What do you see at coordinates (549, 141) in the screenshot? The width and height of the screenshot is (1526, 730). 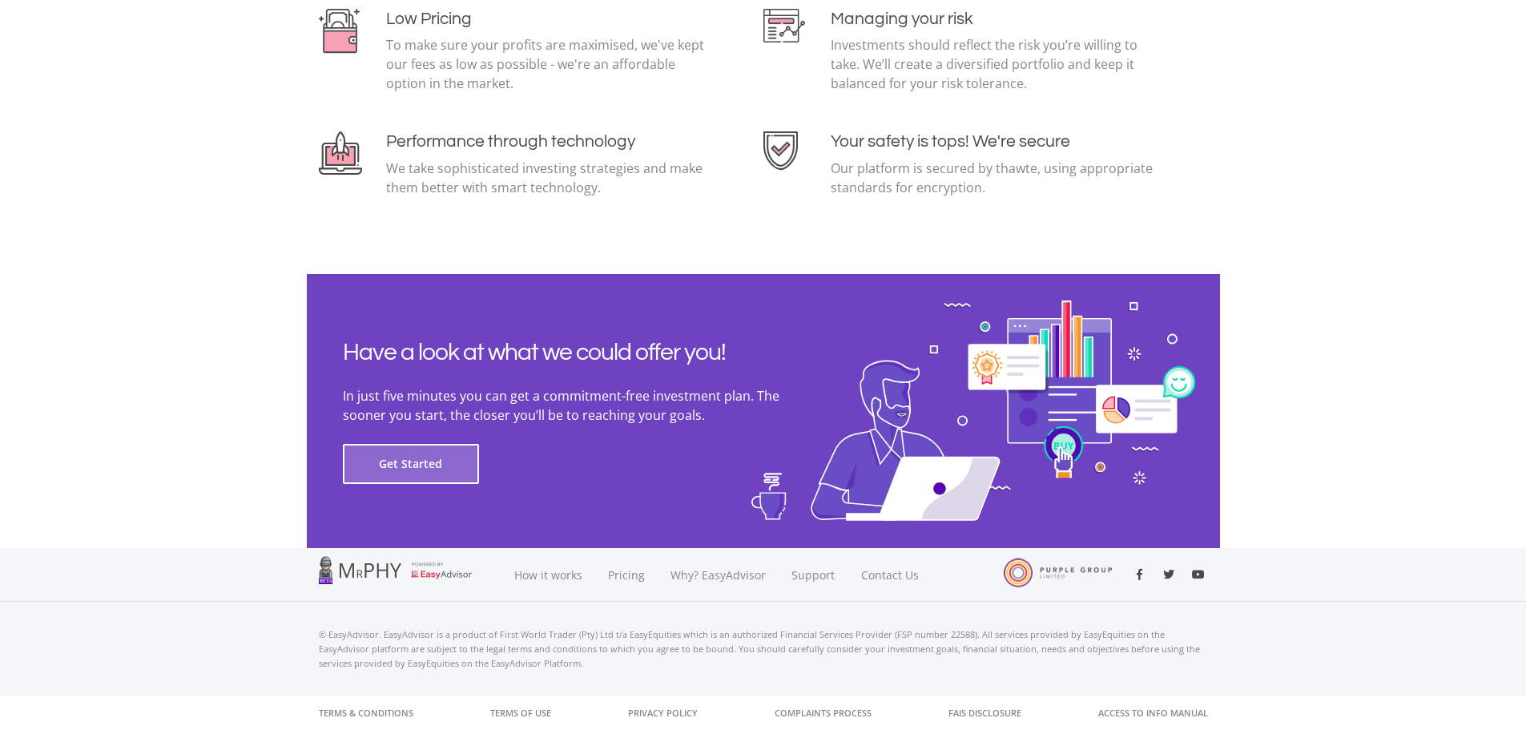 I see `h4: Performance through technology` at bounding box center [549, 141].